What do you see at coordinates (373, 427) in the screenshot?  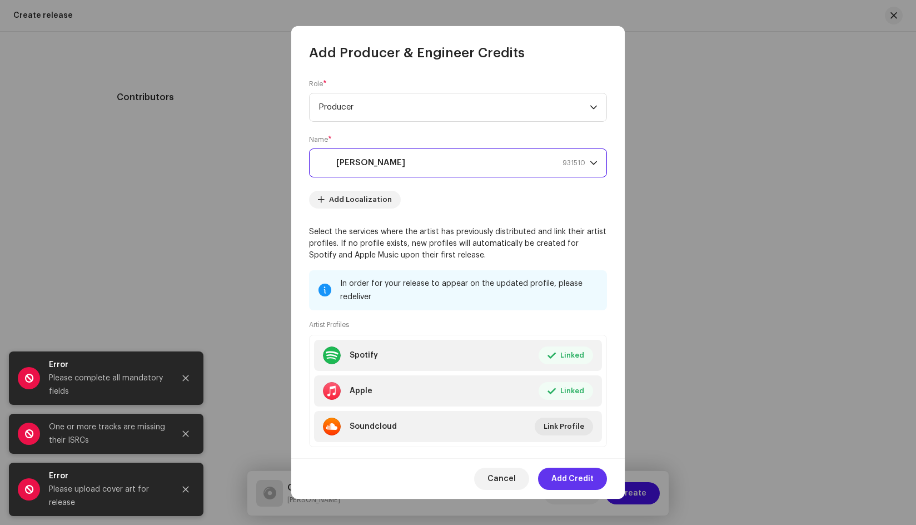 I see `div: Soundcloud` at bounding box center [373, 427].